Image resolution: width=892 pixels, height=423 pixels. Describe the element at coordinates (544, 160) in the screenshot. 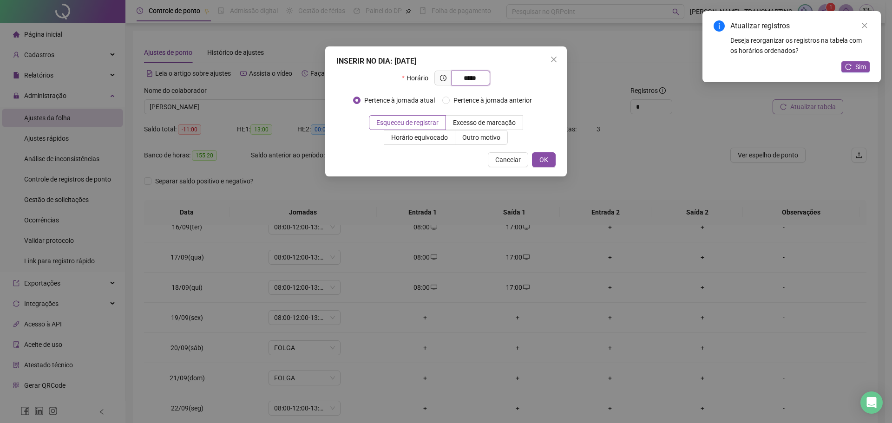

I see `button: OK` at that location.